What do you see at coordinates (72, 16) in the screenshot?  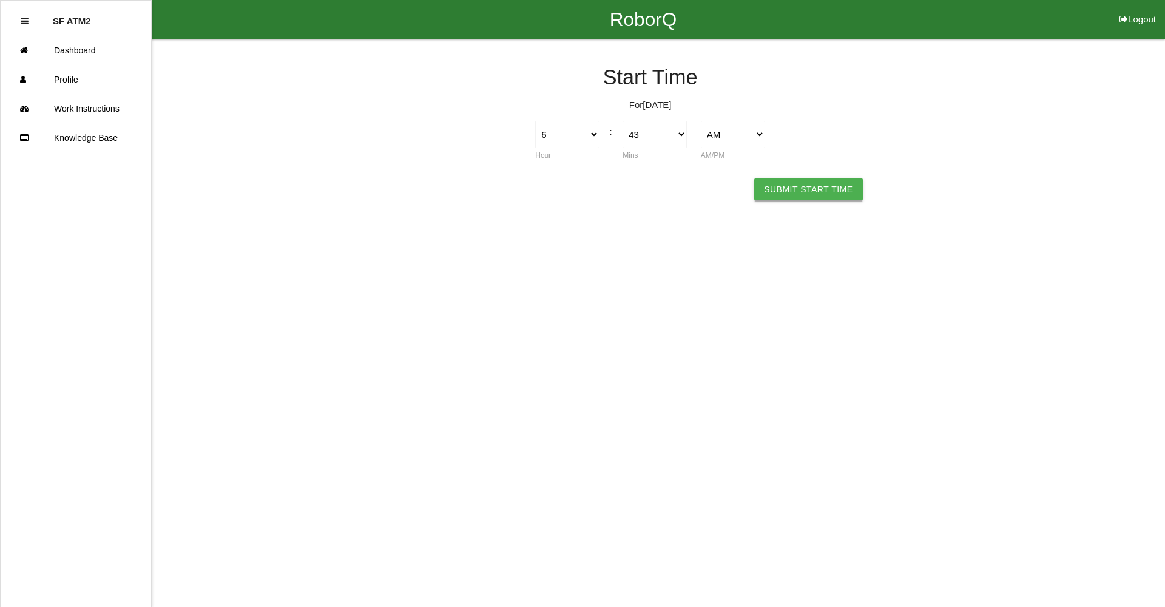 I see `p: SF ATM2` at bounding box center [72, 16].